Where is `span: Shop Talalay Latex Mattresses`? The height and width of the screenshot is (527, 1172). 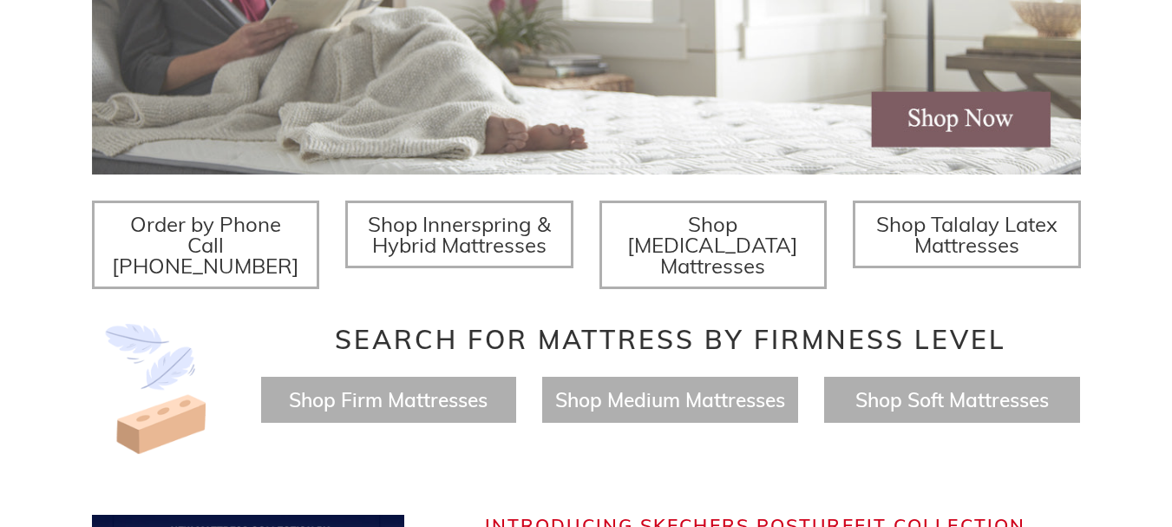
span: Shop Talalay Latex Mattresses is located at coordinates (966, 234).